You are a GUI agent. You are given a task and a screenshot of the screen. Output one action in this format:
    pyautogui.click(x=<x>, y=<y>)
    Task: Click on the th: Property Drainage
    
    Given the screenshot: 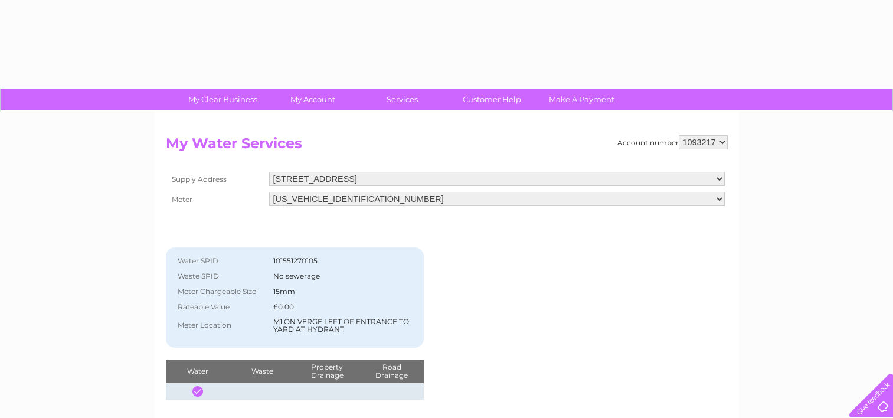 What is the action you would take?
    pyautogui.click(x=326, y=371)
    